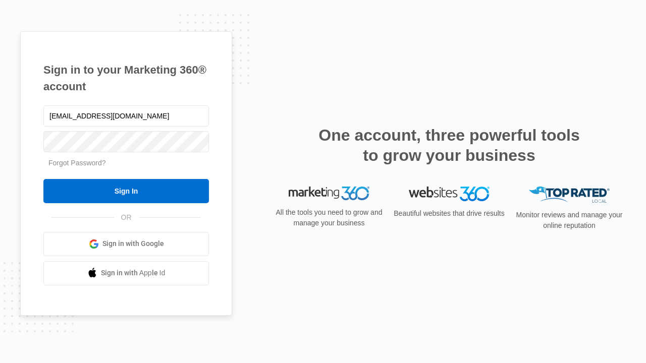  I want to click on span: Sign in with Google, so click(133, 244).